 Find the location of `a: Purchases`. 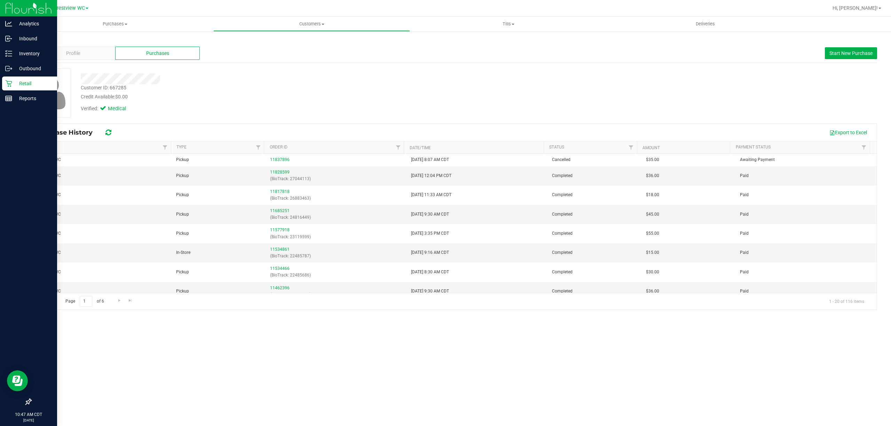

a: Purchases is located at coordinates (115, 24).